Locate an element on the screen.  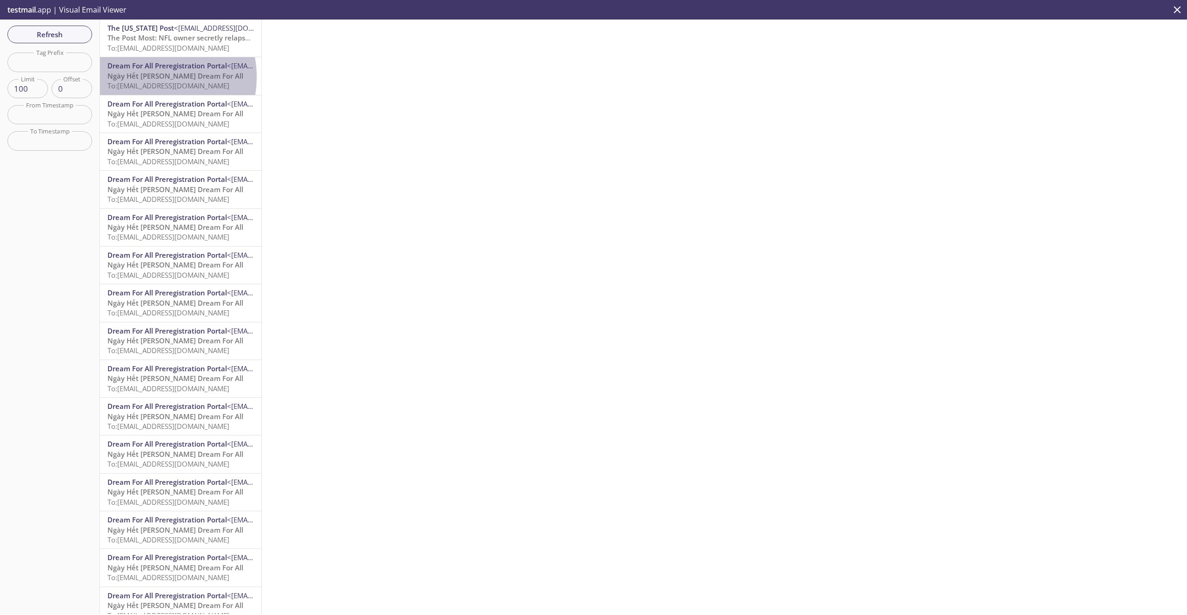
span: testmail is located at coordinates (21, 10).